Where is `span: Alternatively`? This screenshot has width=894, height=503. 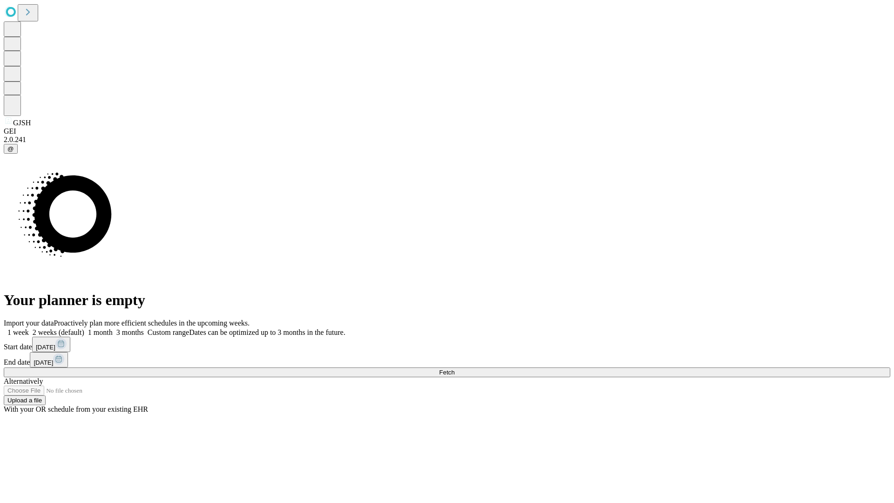
span: Alternatively is located at coordinates (23, 381).